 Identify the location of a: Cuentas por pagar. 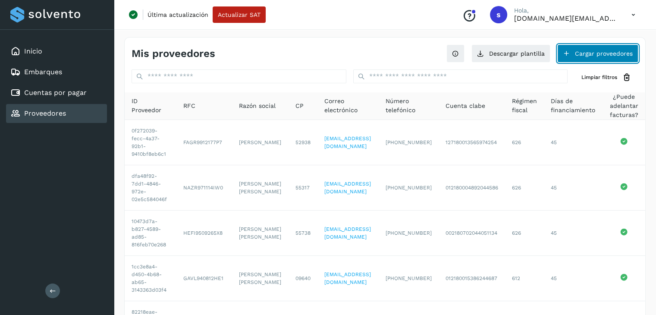
(55, 92).